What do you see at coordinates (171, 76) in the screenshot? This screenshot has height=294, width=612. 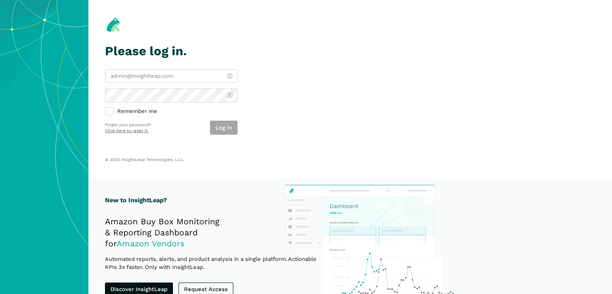 I see `input: admin@insightleap.com` at bounding box center [171, 76].